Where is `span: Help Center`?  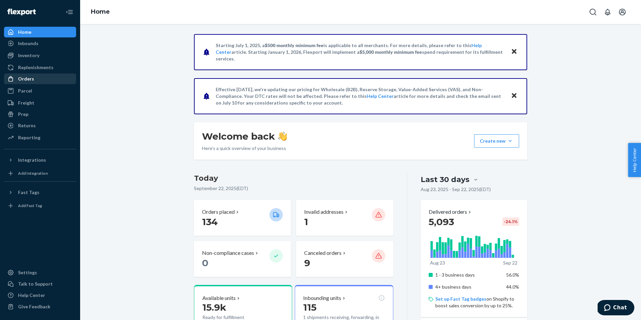 span: Help Center is located at coordinates (634, 160).